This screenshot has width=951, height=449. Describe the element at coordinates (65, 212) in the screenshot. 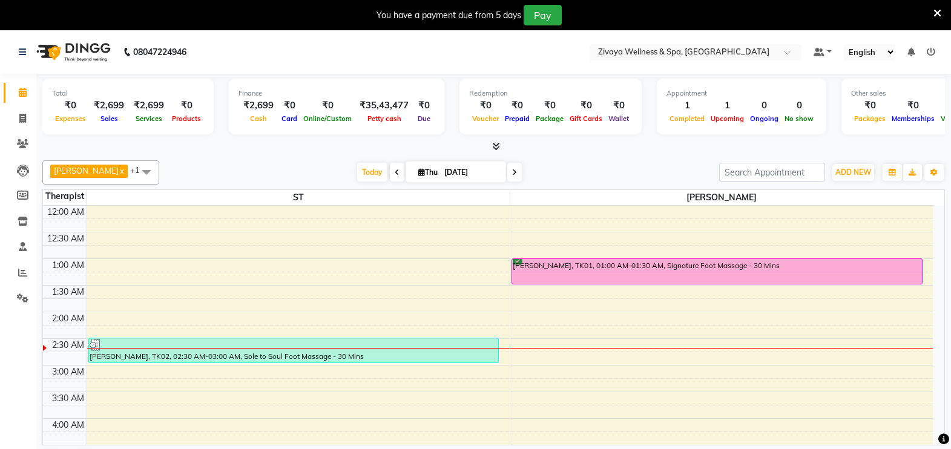

I see `div: 12:00 AM` at that location.